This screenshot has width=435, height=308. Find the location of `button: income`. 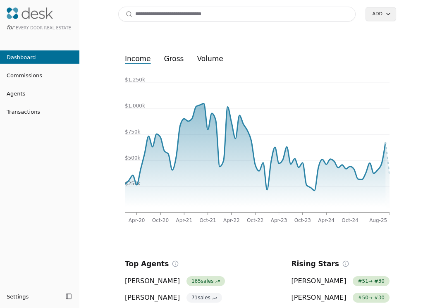

button: income is located at coordinates (138, 59).